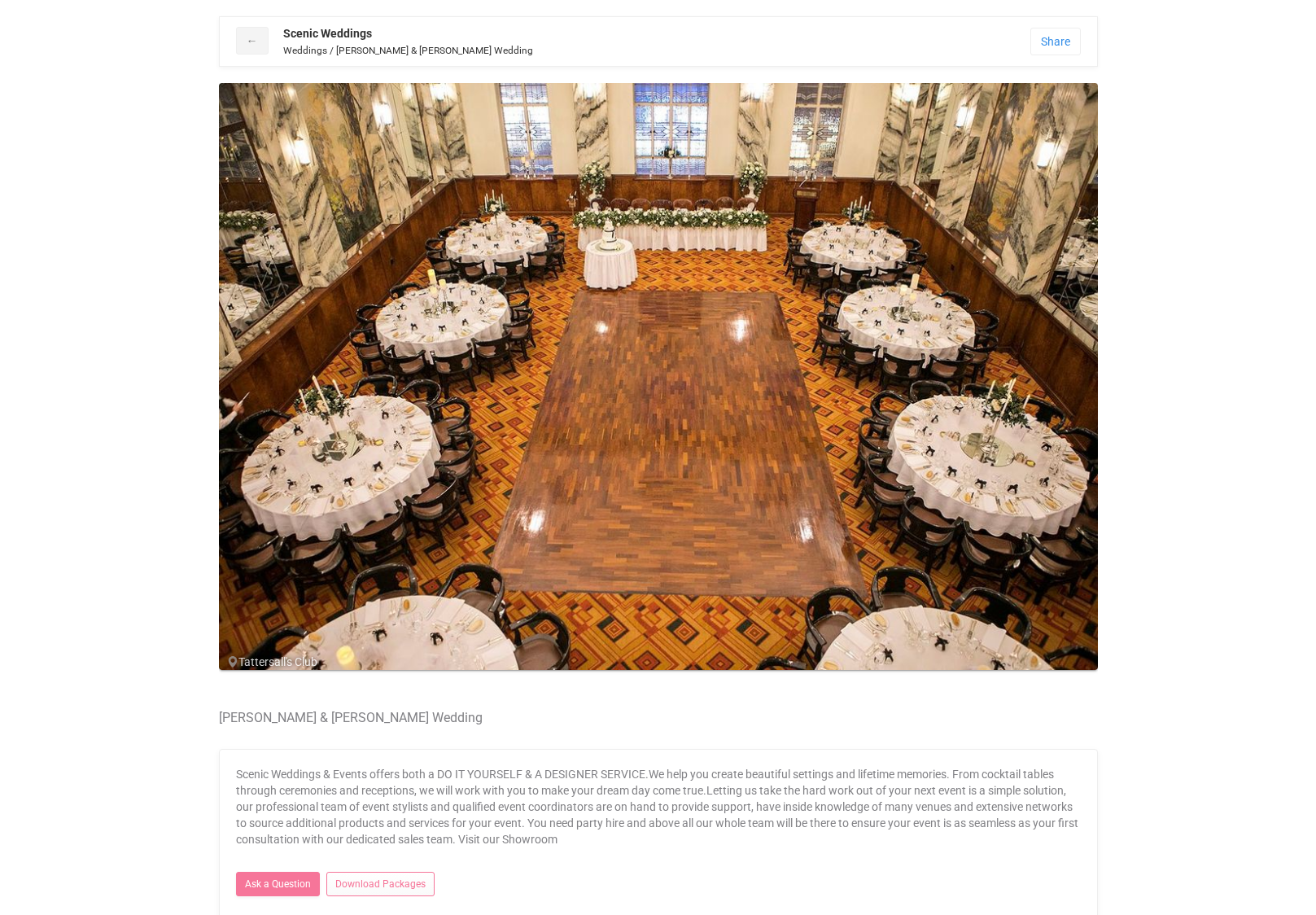 The image size is (1316, 915). I want to click on img: 1299.jpeg, so click(658, 376).